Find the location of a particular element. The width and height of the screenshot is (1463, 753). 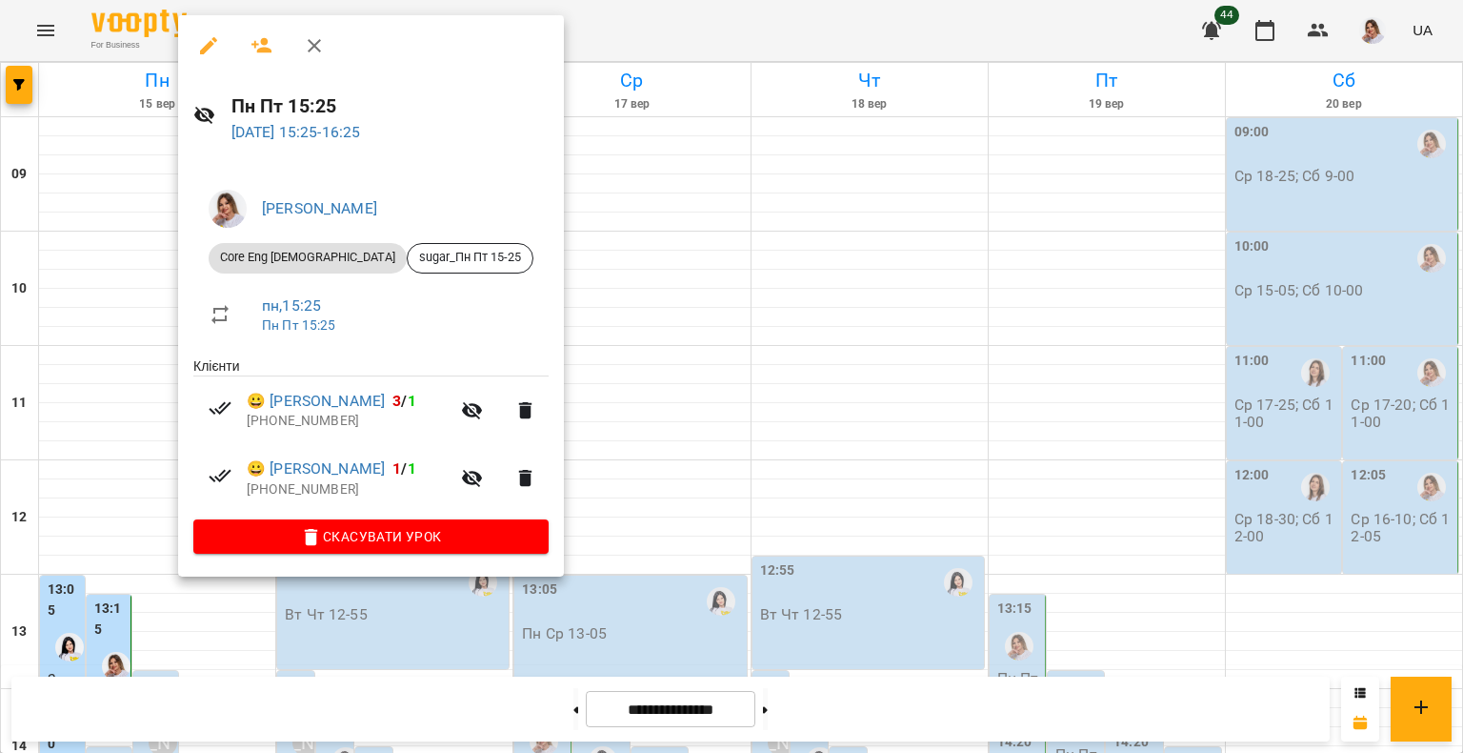

div: sugar_Пн Пт 15-25 is located at coordinates (470, 258).